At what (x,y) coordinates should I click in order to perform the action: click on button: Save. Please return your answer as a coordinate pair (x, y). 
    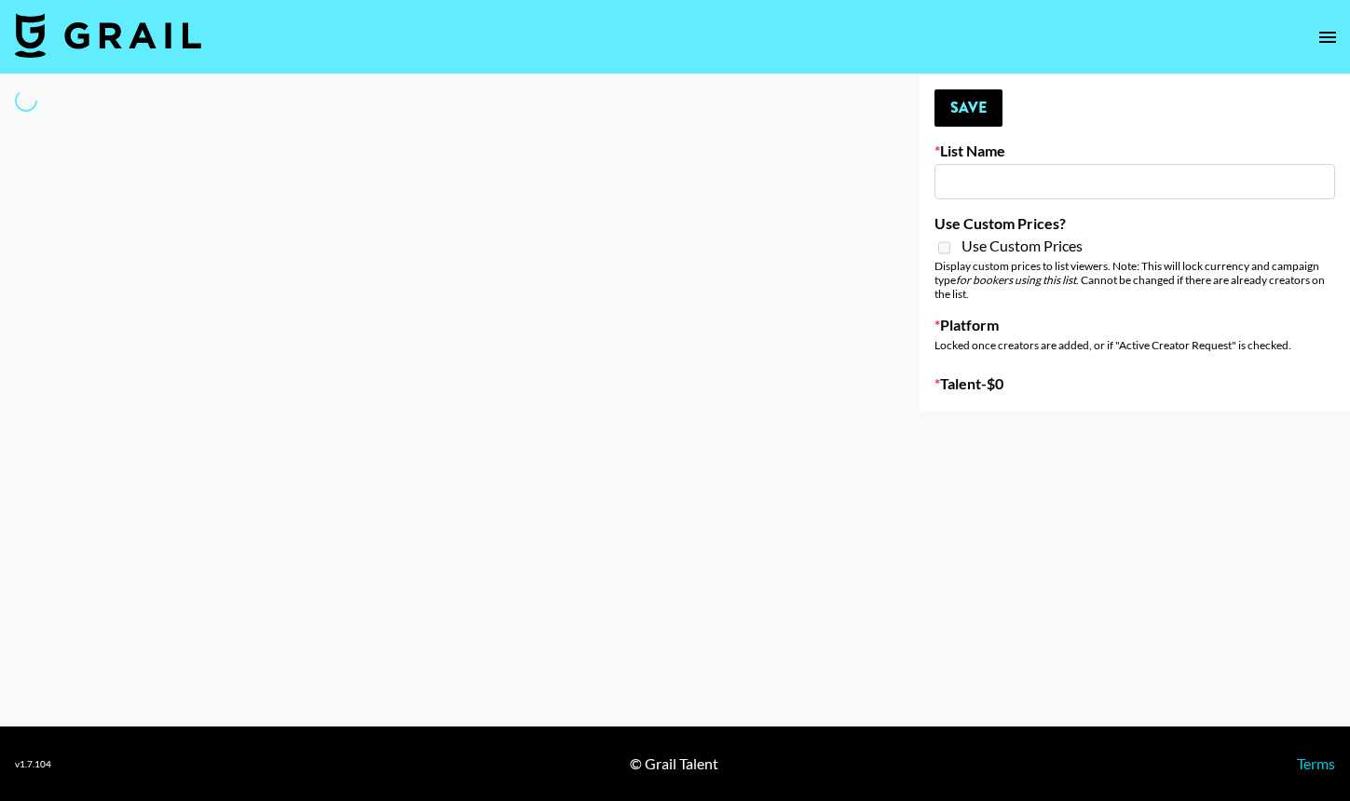
    Looking at the image, I should click on (968, 108).